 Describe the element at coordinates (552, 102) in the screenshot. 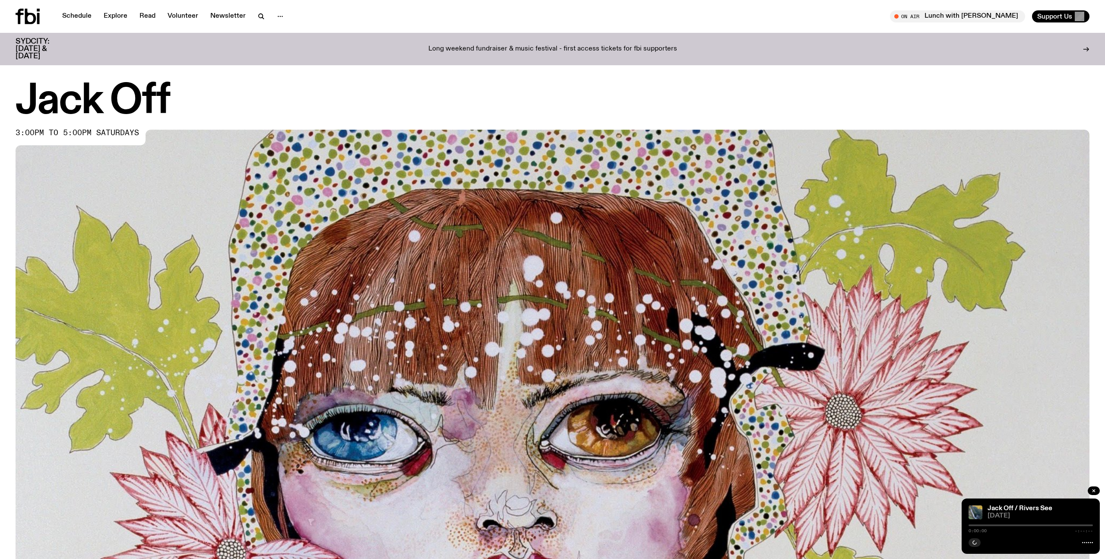

I see `h1: Jack Off` at that location.